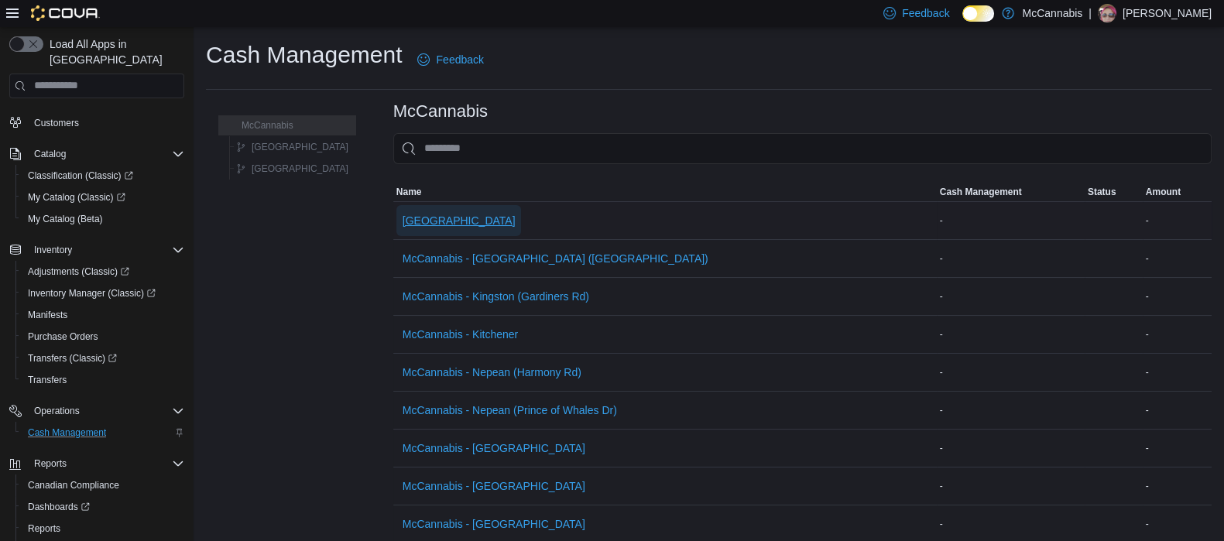  What do you see at coordinates (103, 197) in the screenshot?
I see `span: My Catalog (Classic)` at bounding box center [103, 197].